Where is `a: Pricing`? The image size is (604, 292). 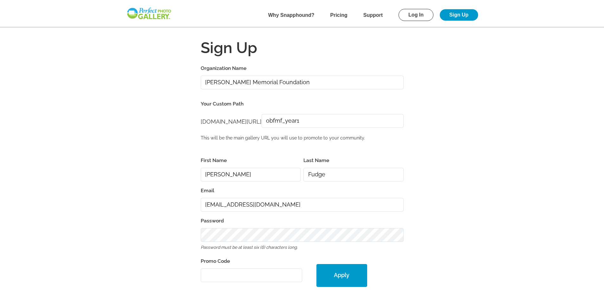
a: Pricing is located at coordinates (339, 15).